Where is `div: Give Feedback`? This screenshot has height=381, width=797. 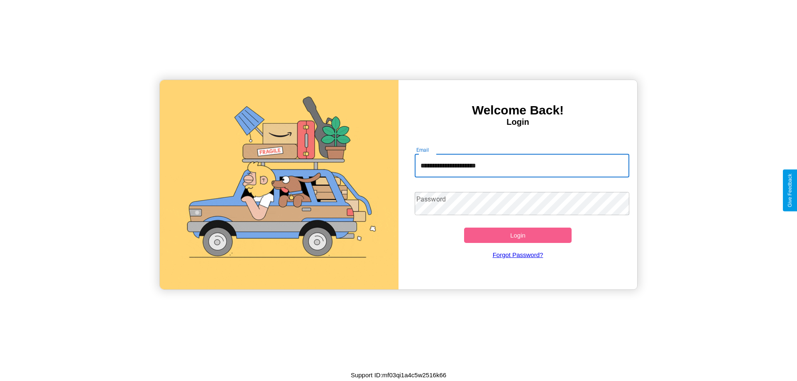
div: Give Feedback is located at coordinates (790, 190).